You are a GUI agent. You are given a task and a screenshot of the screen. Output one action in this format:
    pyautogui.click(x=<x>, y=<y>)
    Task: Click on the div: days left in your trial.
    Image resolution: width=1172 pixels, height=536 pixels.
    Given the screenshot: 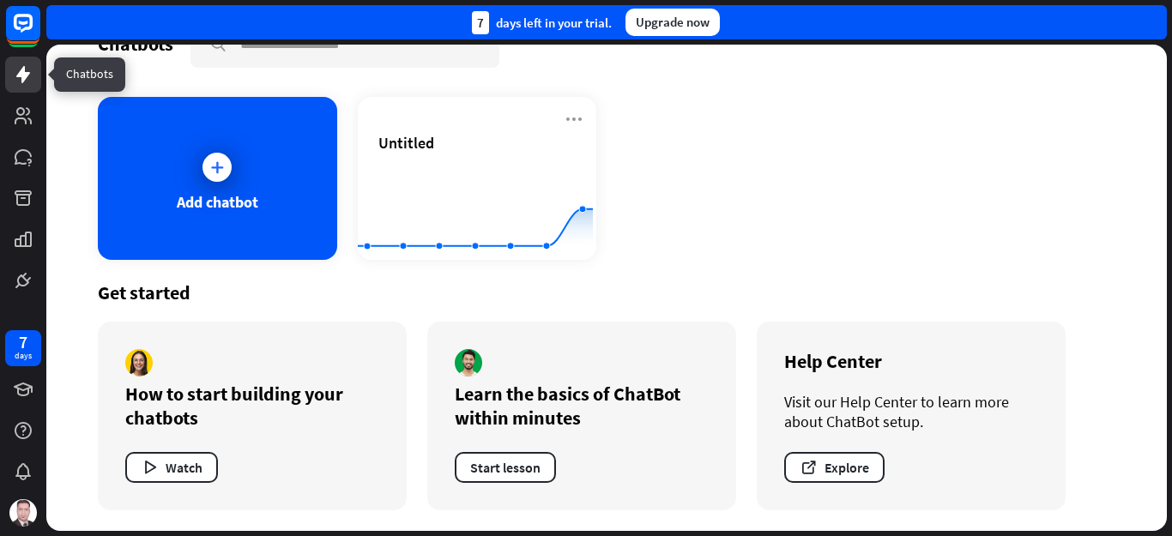 What is the action you would take?
    pyautogui.click(x=541, y=22)
    